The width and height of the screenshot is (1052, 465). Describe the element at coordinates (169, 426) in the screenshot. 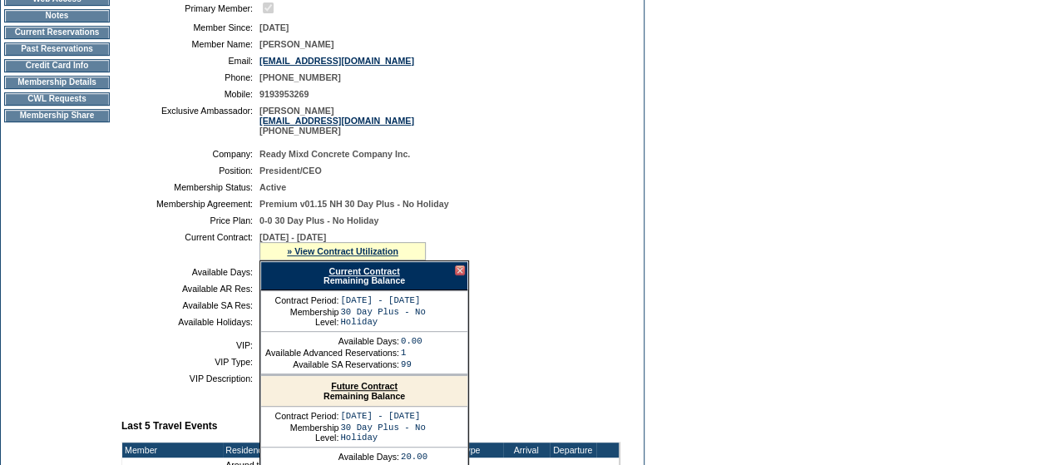

I see `b: Last 5 Travel Events` at that location.